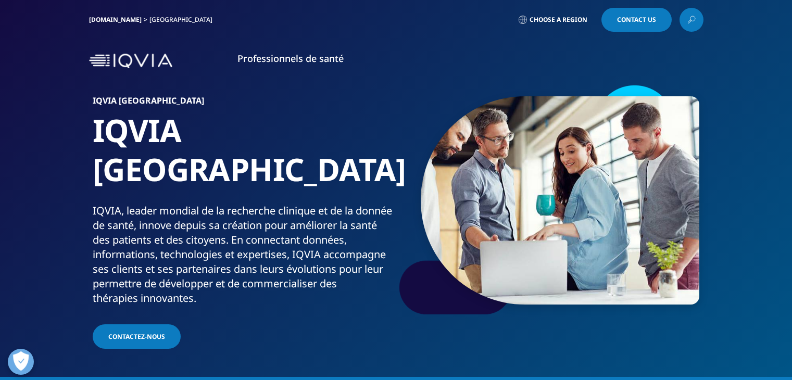  I want to click on div: IQVIA, leader mondial de la recherche clinique et de la donnée de santé, innove depuis sa créatio..., so click(242, 255).